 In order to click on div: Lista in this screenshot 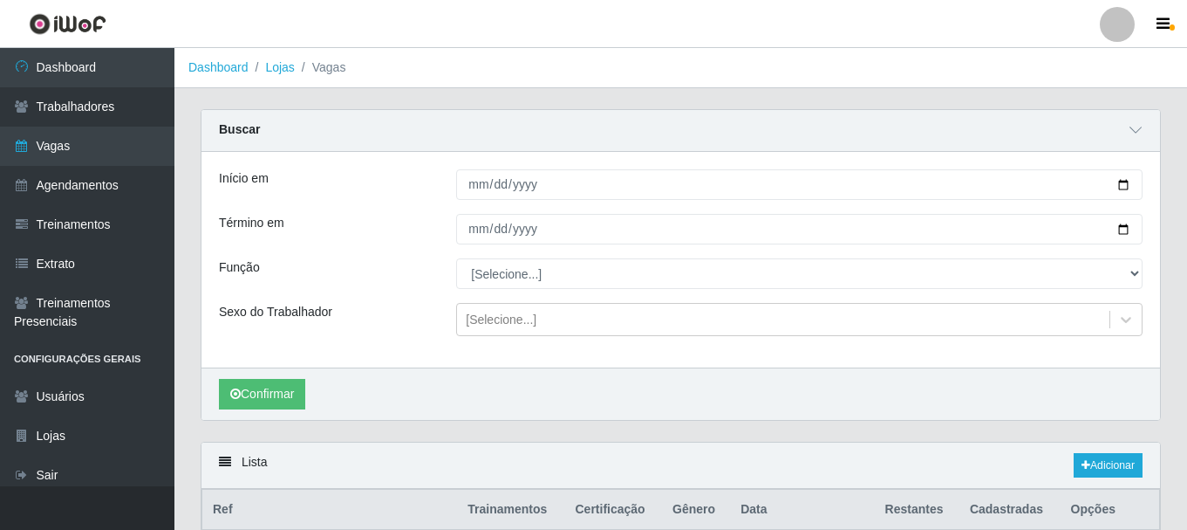, I will do `click(680, 465)`.